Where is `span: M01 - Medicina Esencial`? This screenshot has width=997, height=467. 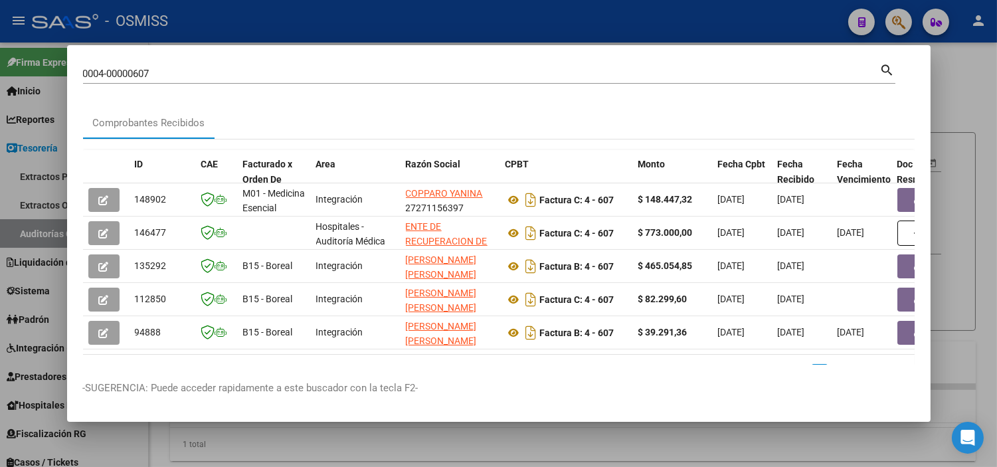
span: M01 - Medicina Esencial is located at coordinates (274, 201).